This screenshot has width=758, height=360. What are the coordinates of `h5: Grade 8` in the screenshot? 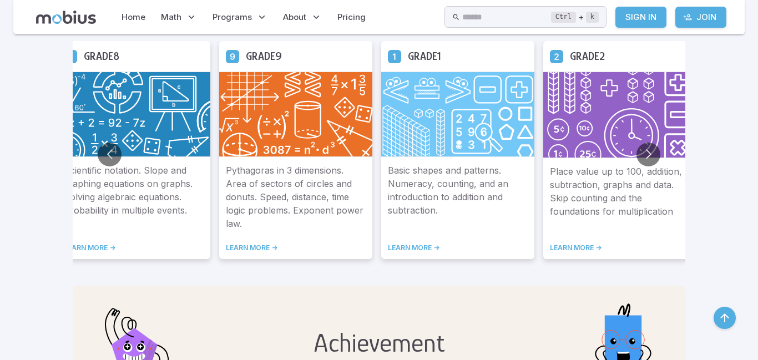 It's located at (102, 56).